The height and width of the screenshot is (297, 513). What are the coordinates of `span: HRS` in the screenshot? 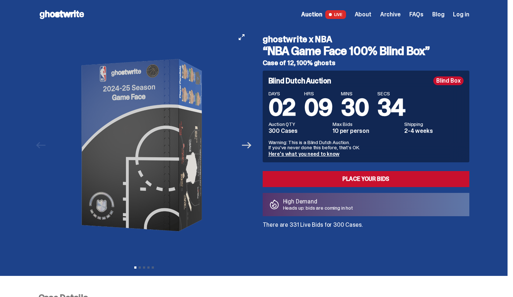 It's located at (318, 94).